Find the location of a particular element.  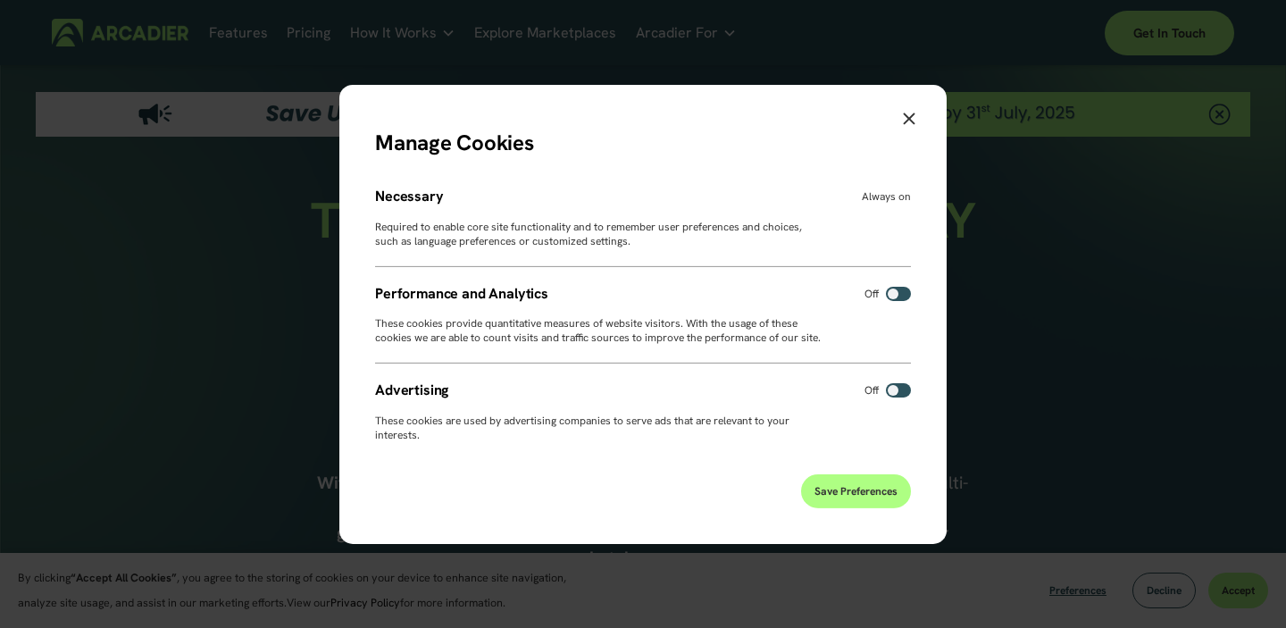

span: Save Preferences is located at coordinates (855, 491).